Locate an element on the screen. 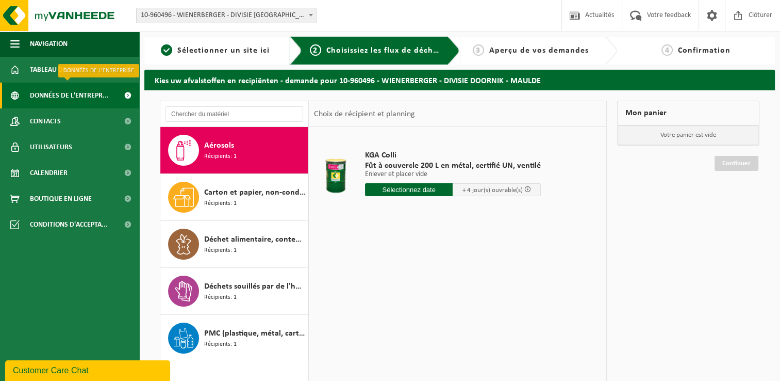 This screenshot has height=381, width=780. span: + 4 jour(s) ouvrable(s) is located at coordinates (493, 190).